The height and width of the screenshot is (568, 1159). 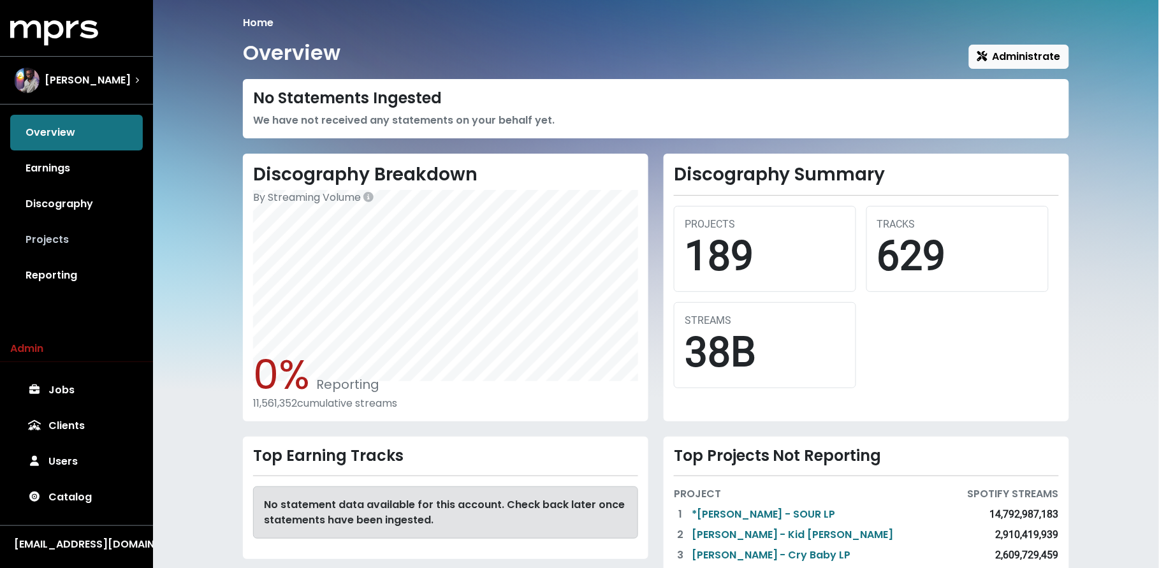 I want to click on a: Users, so click(x=77, y=462).